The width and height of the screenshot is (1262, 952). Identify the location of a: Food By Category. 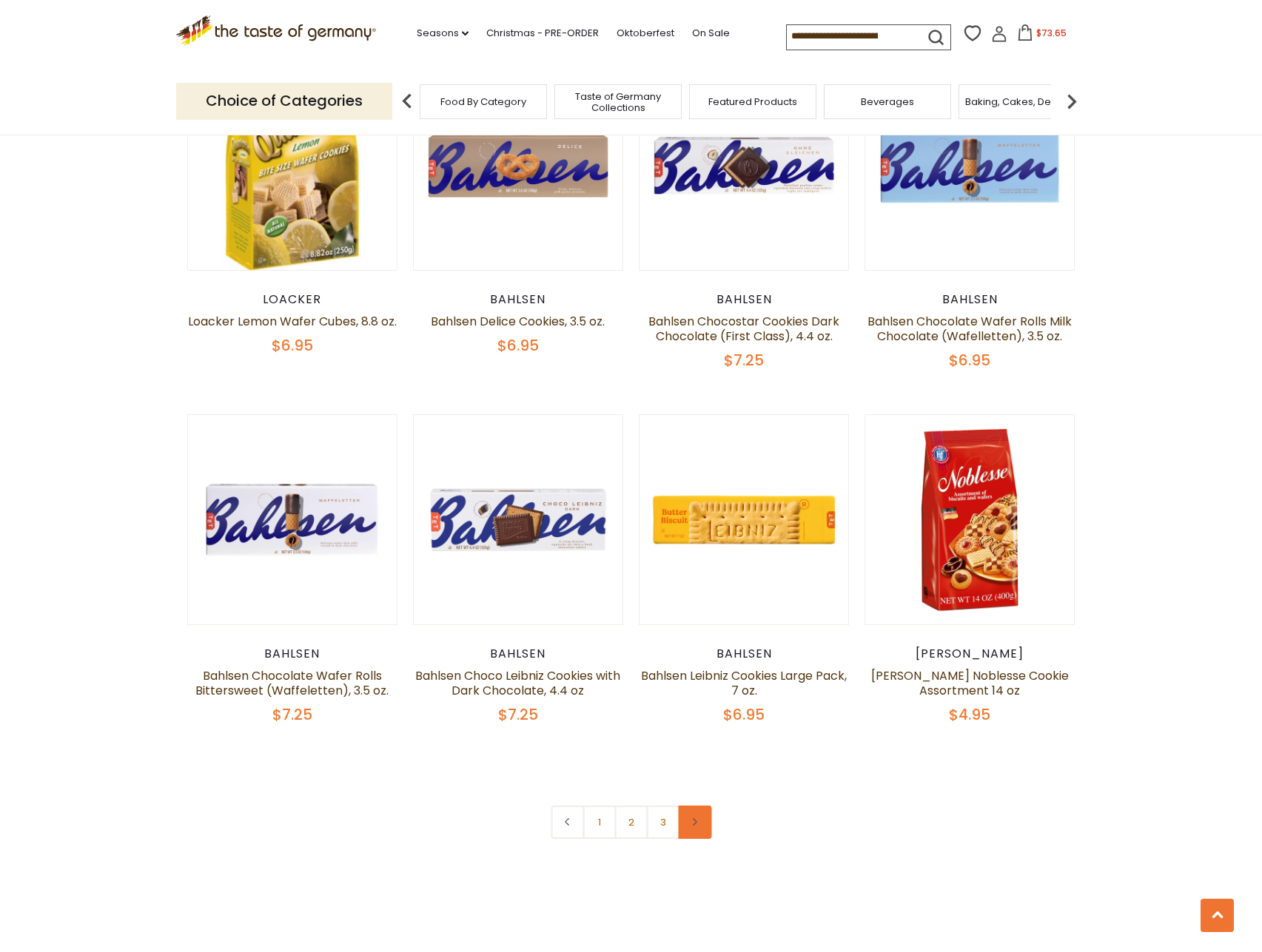
(483, 102).